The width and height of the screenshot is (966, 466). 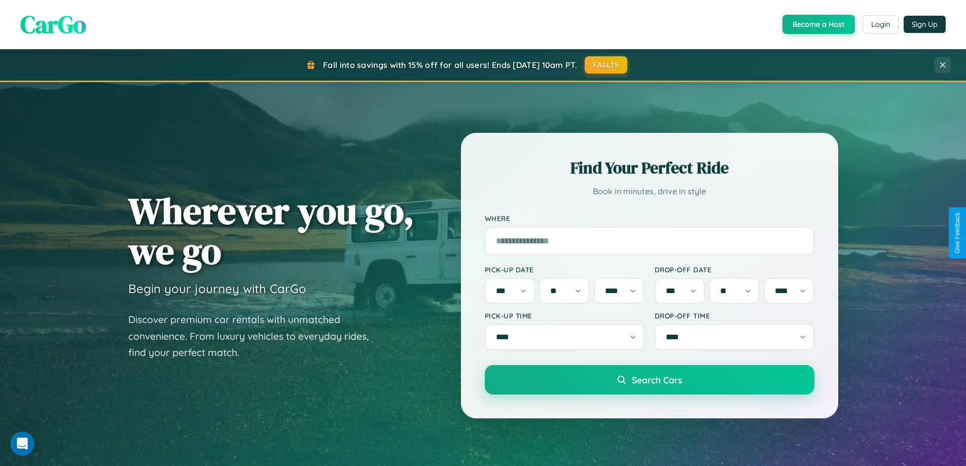 What do you see at coordinates (957, 233) in the screenshot?
I see `div: Give Feedback` at bounding box center [957, 233].